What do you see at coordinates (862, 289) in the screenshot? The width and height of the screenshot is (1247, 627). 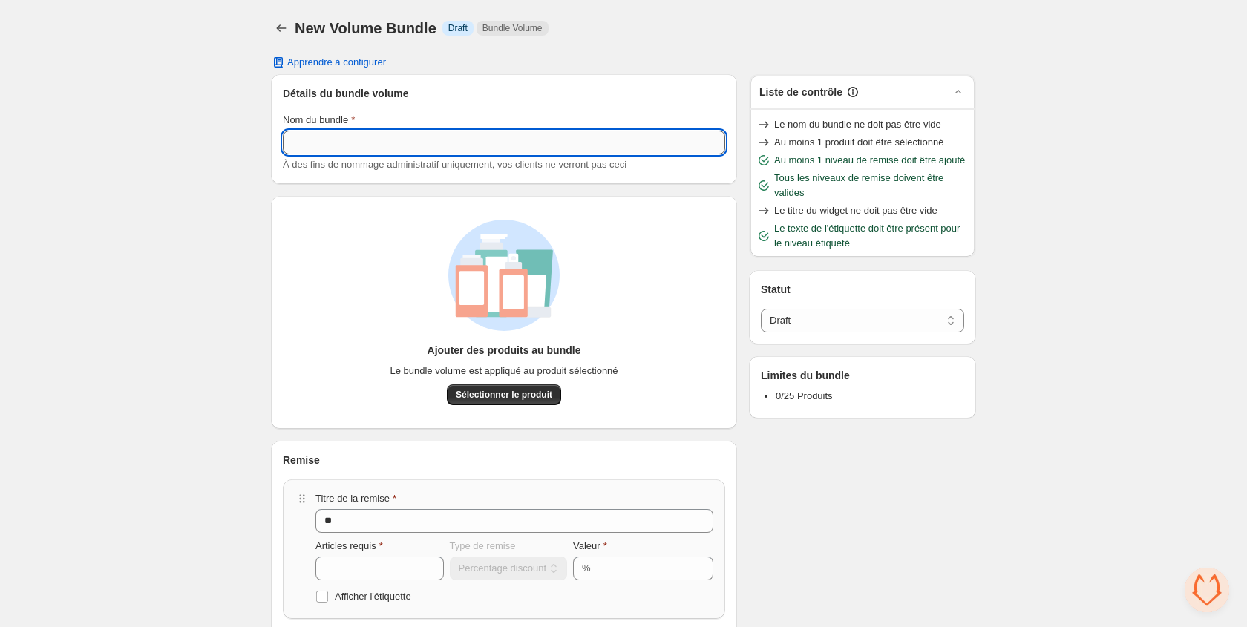 I see `h3: Statut` at bounding box center [862, 289].